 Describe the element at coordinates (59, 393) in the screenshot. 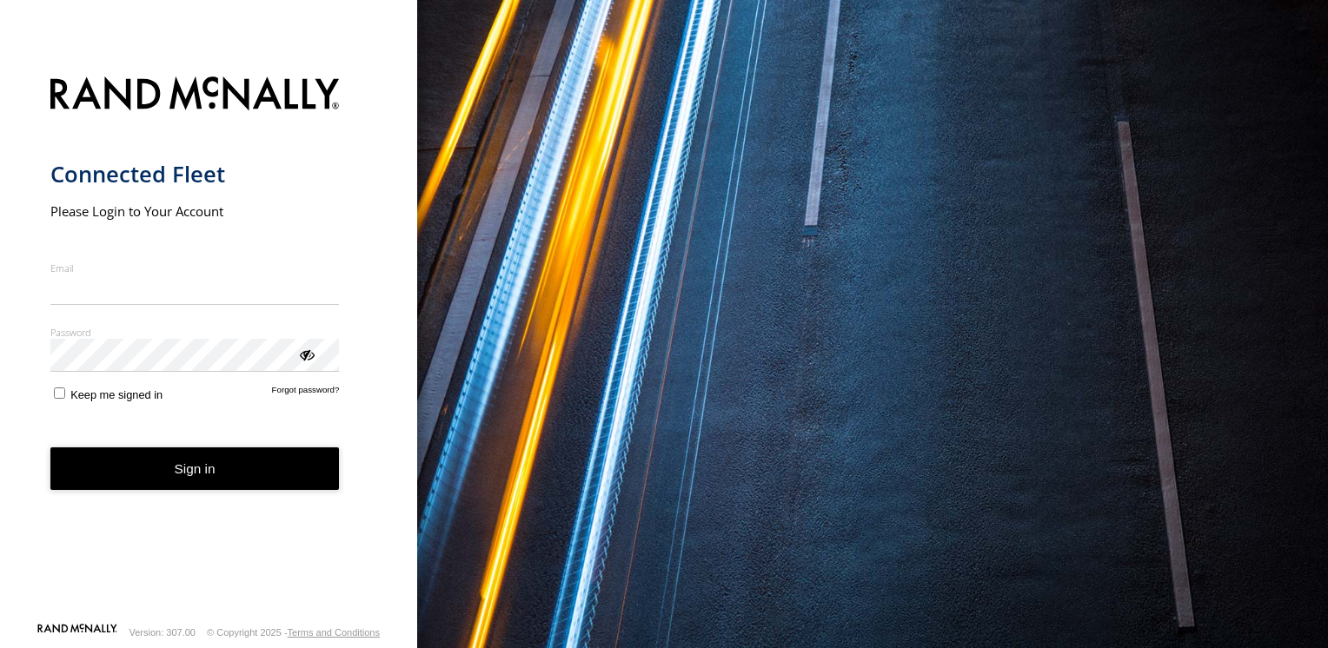

I see `input: Keep me signed in` at that location.